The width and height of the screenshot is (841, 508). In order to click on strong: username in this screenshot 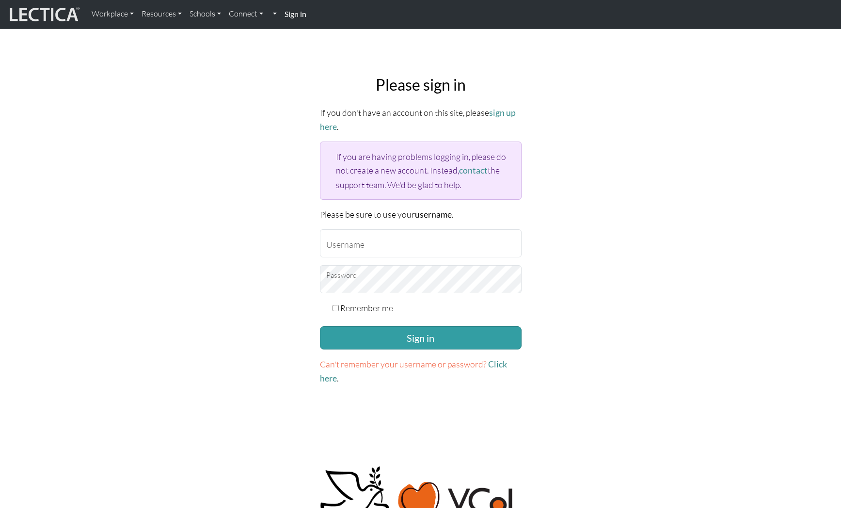, I will do `click(433, 214)`.